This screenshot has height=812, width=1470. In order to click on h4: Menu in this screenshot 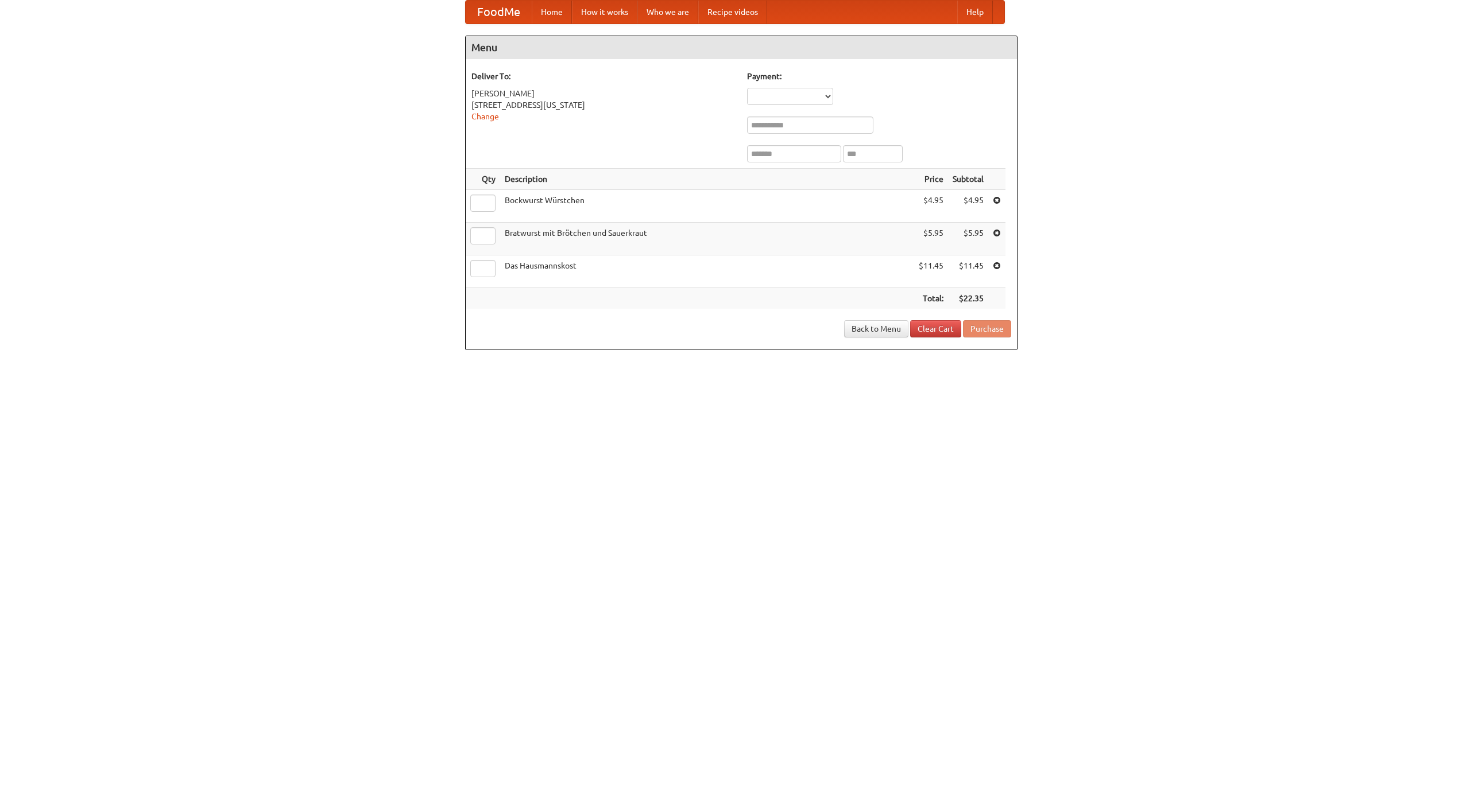, I will do `click(741, 47)`.